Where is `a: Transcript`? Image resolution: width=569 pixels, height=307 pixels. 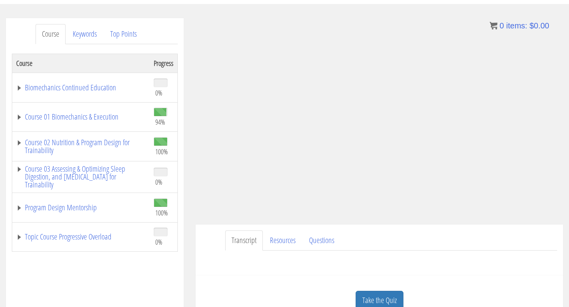
a: Transcript is located at coordinates (244, 241).